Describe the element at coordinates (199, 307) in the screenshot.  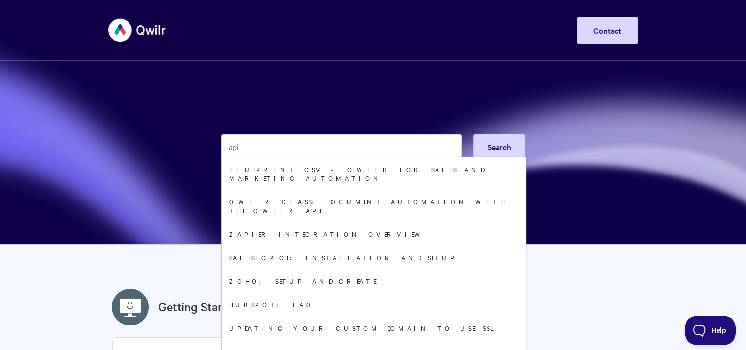
I see `a: Getting Started` at that location.